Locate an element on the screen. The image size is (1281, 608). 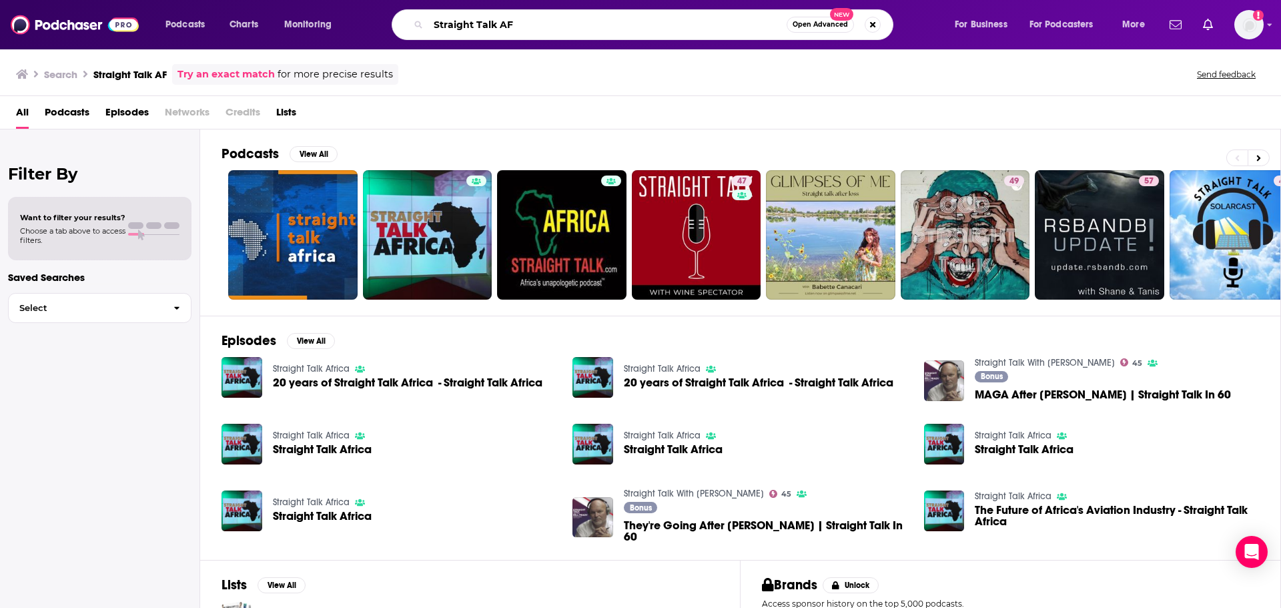
span: For Podcasters is located at coordinates (1061, 25).